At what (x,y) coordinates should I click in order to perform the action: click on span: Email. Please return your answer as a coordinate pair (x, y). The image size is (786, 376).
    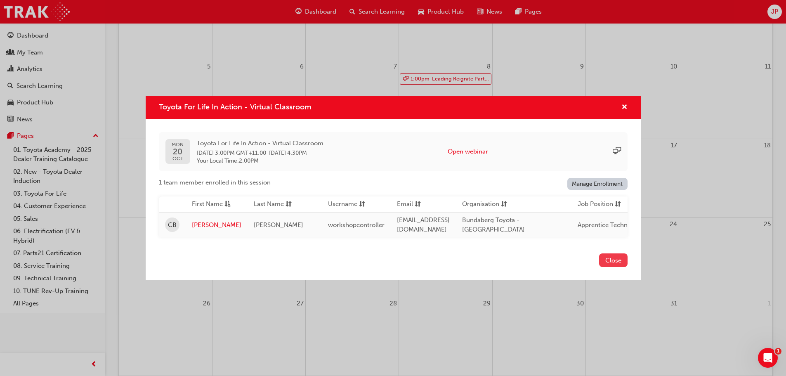
    Looking at the image, I should click on (405, 204).